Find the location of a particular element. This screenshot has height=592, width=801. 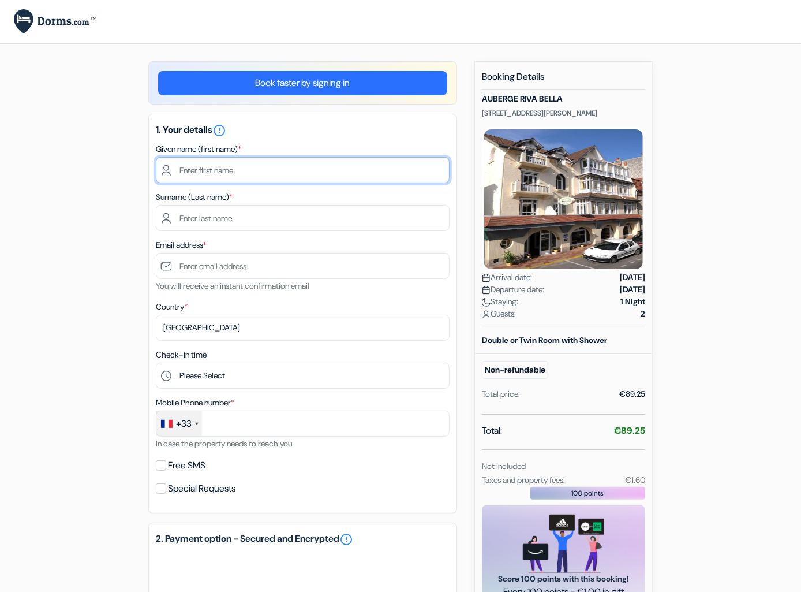

div: €89.25 is located at coordinates (632, 394).